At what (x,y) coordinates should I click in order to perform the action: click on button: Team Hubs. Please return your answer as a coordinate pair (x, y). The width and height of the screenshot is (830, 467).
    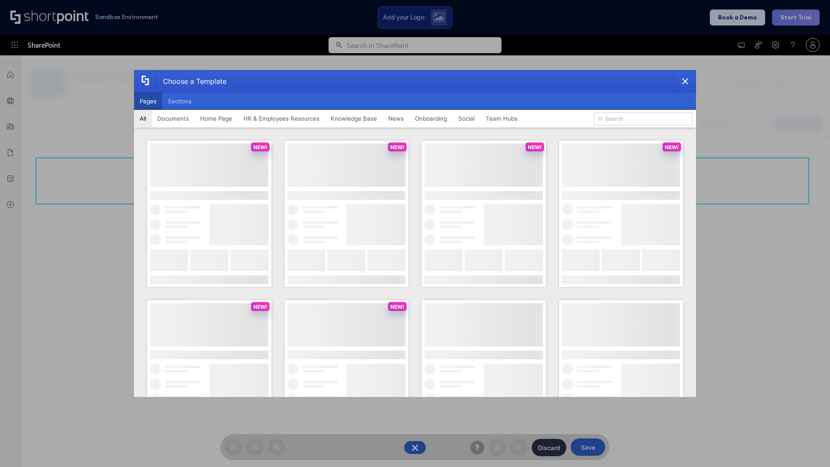
    Looking at the image, I should click on (502, 118).